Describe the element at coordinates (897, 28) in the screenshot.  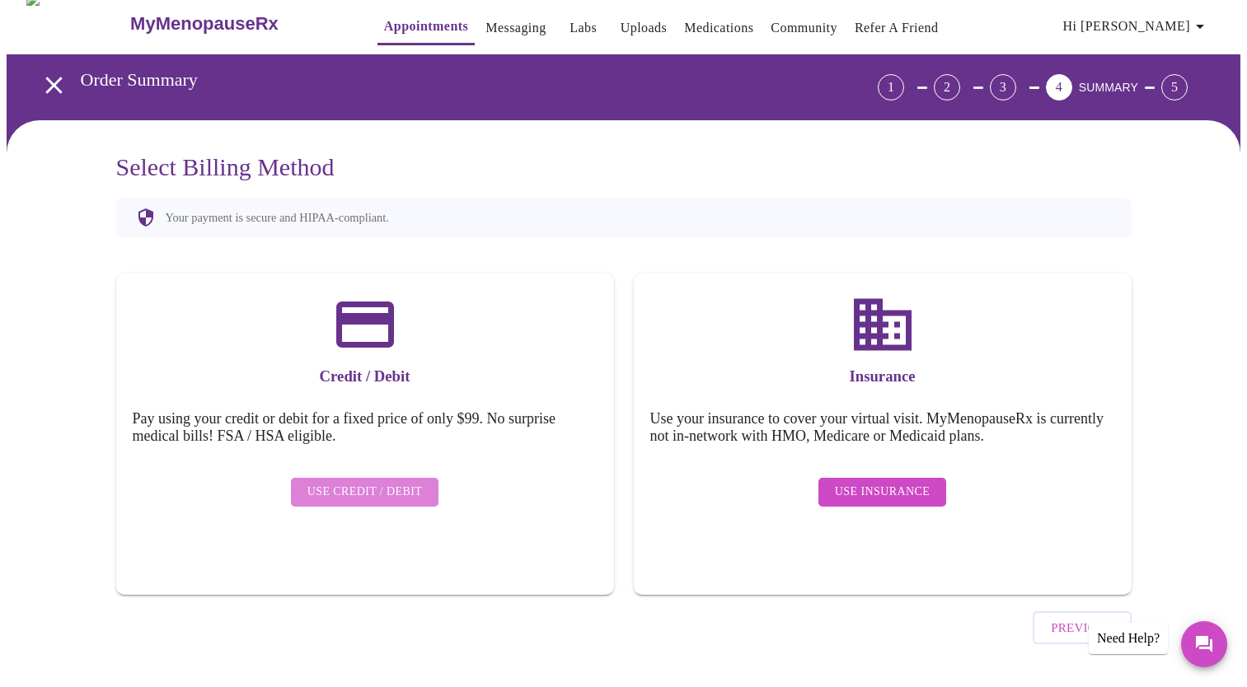
I see `a: Refer a Friend` at that location.